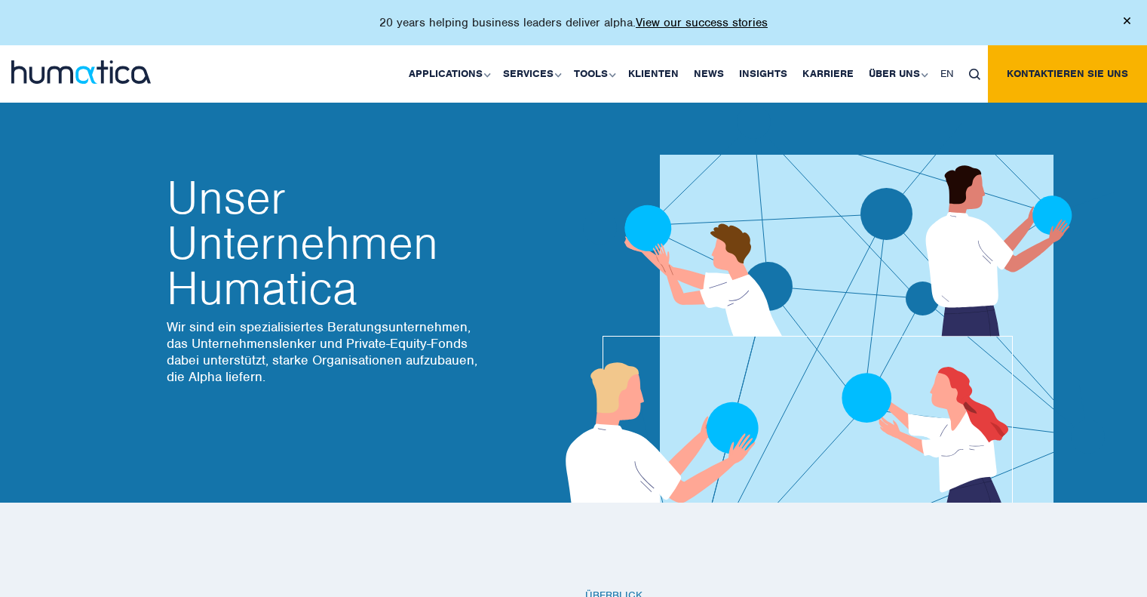  What do you see at coordinates (763, 74) in the screenshot?
I see `a: Insights` at bounding box center [763, 74].